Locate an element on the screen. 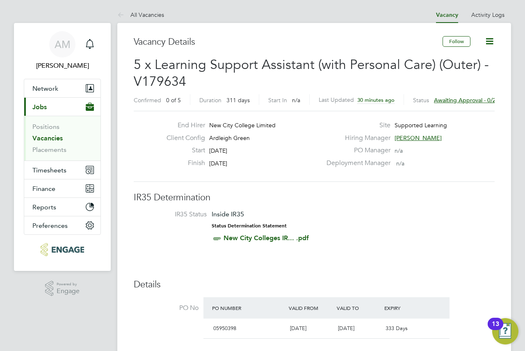  span: Jobs is located at coordinates (39, 107).